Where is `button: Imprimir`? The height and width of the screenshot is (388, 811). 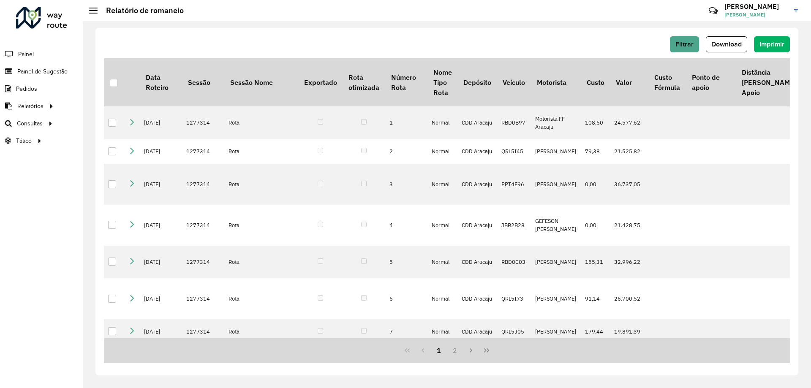 button: Imprimir is located at coordinates (772, 44).